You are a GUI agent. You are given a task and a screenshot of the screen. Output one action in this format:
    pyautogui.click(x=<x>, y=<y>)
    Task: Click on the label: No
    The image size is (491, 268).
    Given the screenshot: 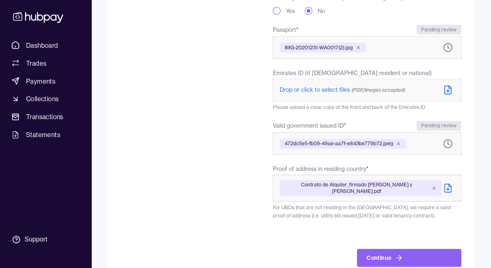 What is the action you would take?
    pyautogui.click(x=321, y=11)
    